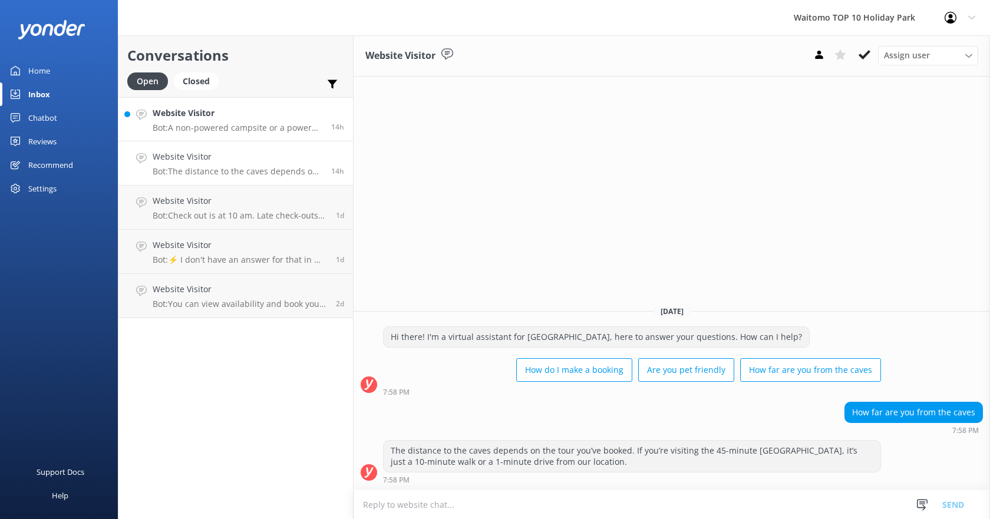 This screenshot has height=519, width=990. Describe the element at coordinates (60, 472) in the screenshot. I see `div: Support Docs` at that location.